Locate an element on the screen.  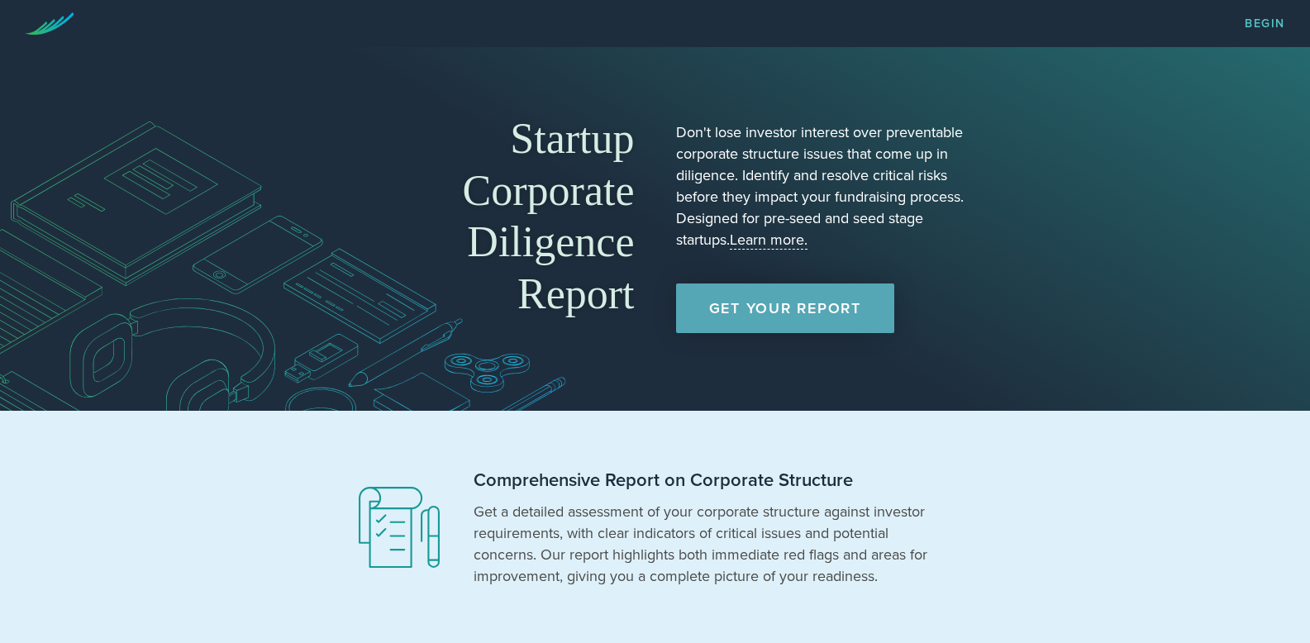
a: Begin is located at coordinates (1264, 24).